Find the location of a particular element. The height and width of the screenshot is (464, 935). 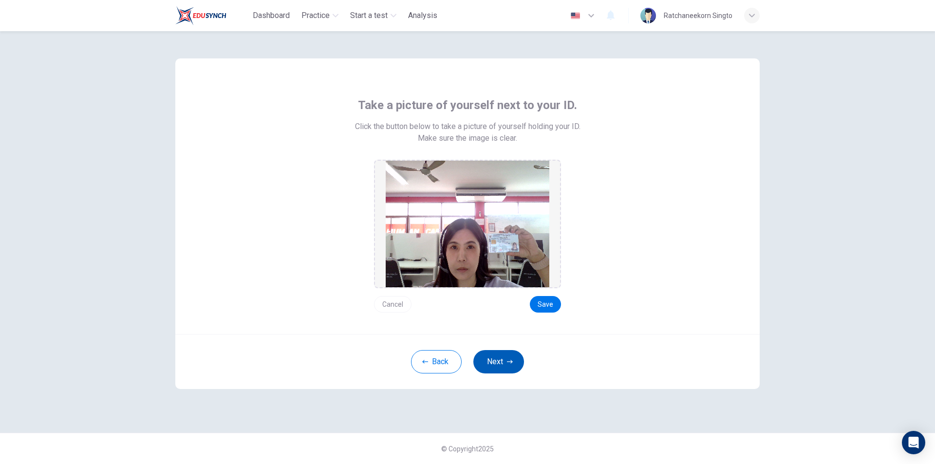

span: Practice is located at coordinates (316, 16).